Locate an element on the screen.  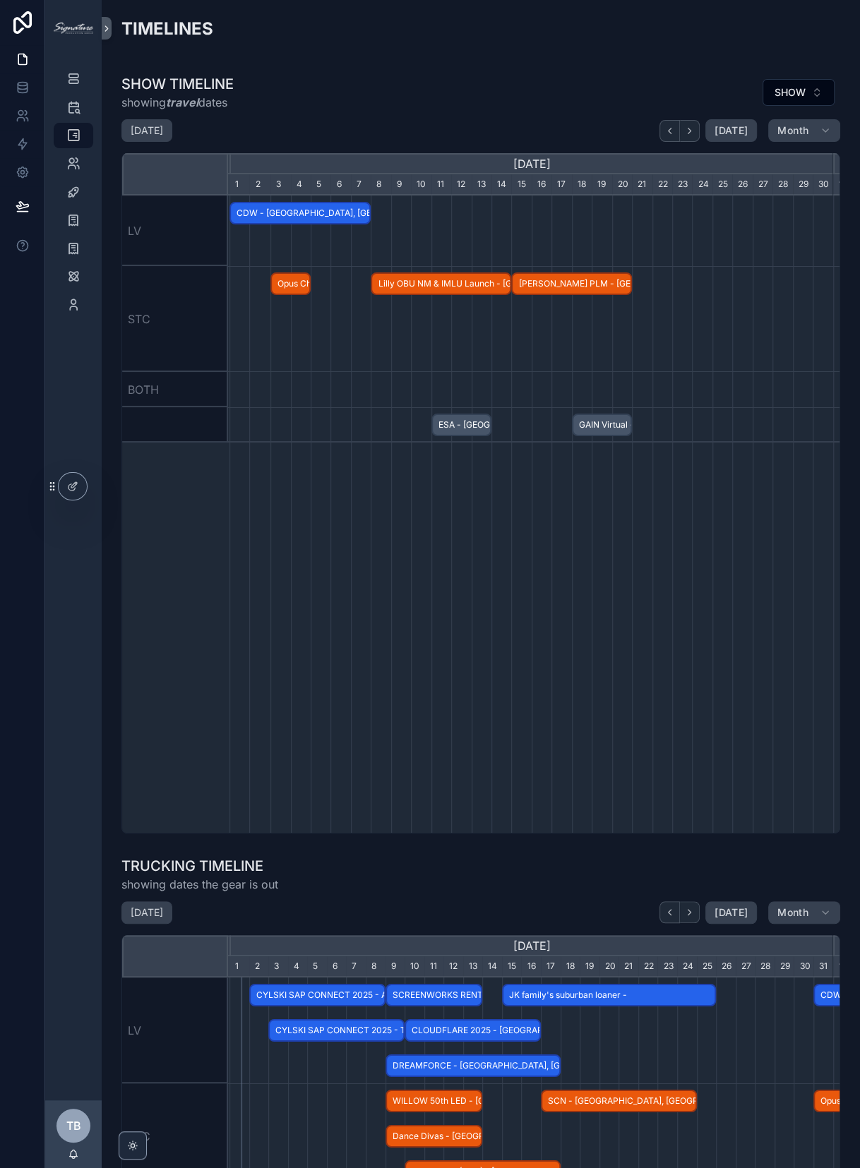
span: showing dates the gear is out is located at coordinates (200, 885).